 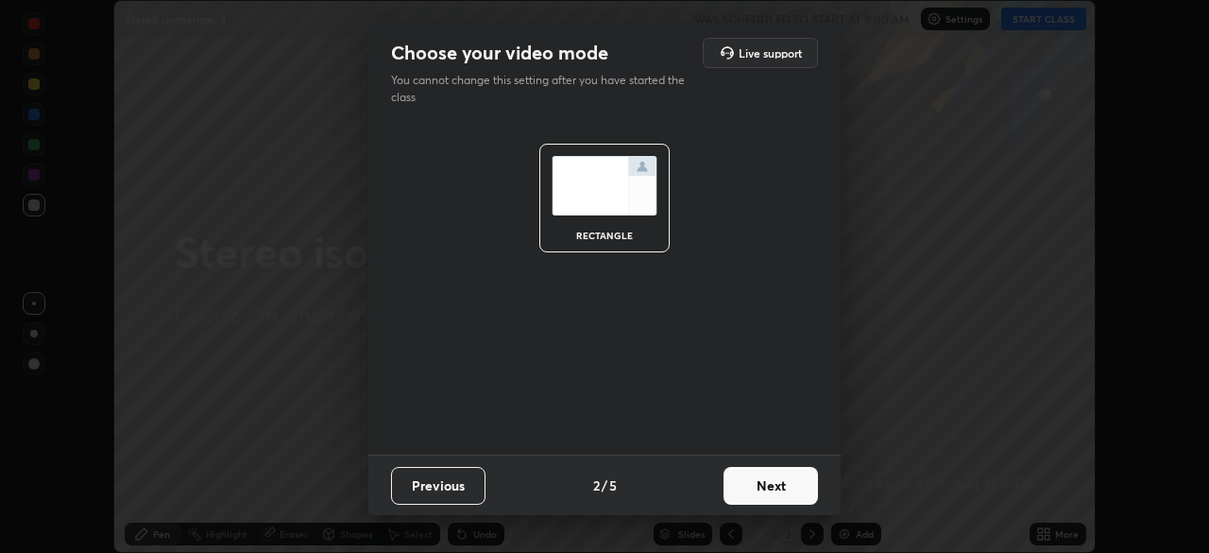 I want to click on button: Next, so click(x=771, y=486).